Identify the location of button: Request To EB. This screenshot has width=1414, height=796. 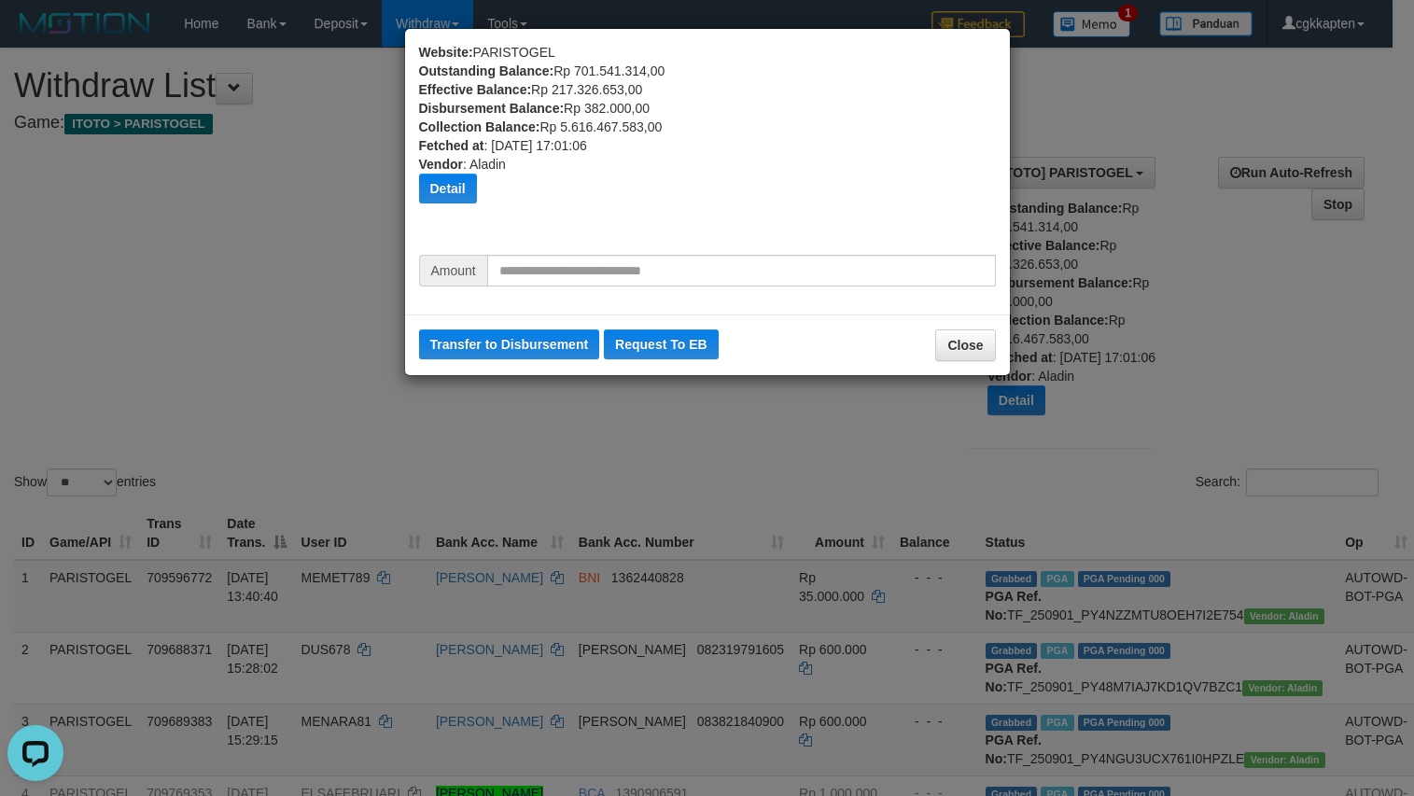
(661, 345).